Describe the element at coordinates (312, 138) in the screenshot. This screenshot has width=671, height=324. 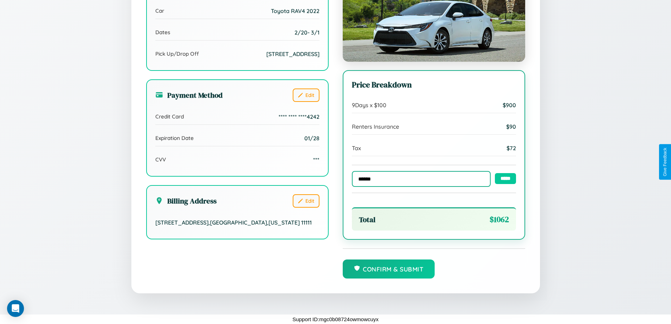
I see `span: 01/28` at that location.